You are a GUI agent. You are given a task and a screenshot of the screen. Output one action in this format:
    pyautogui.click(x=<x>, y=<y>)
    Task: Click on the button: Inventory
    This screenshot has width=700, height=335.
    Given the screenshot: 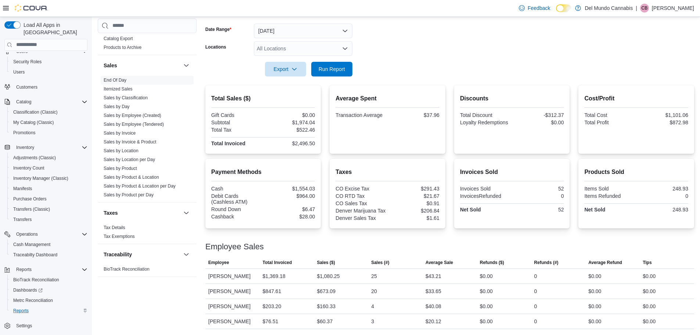 What is the action you would take?
    pyautogui.click(x=46, y=147)
    